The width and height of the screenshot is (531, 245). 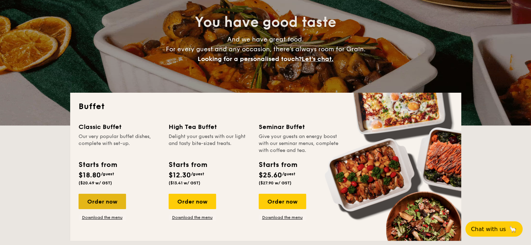 What do you see at coordinates (184, 183) in the screenshot?
I see `span: ($13.41 w/ GST)` at bounding box center [184, 183].